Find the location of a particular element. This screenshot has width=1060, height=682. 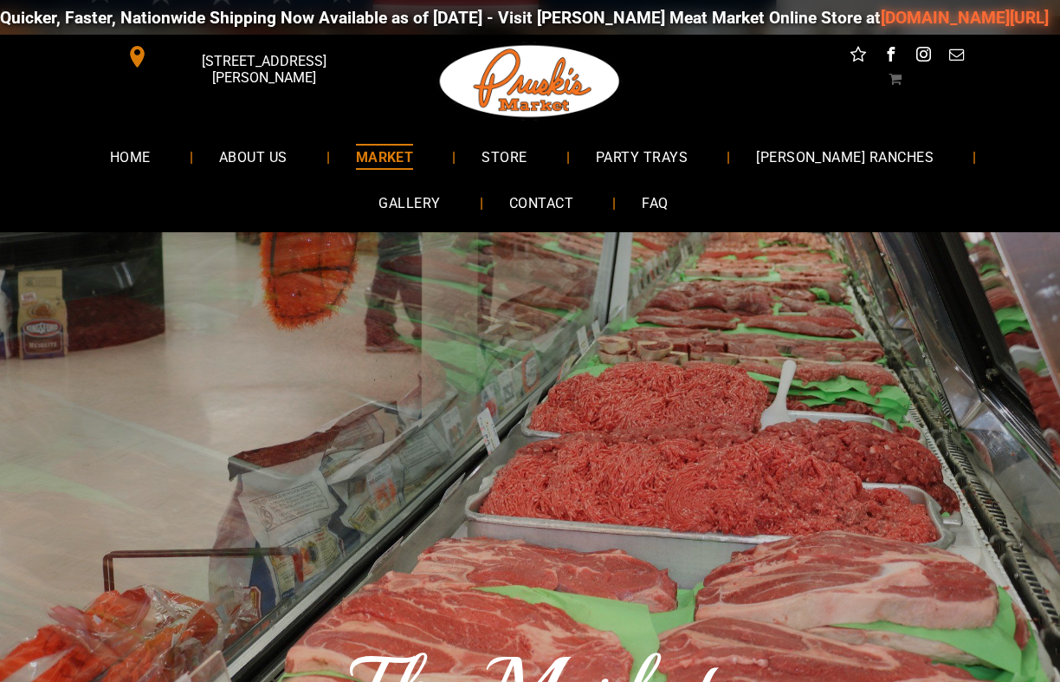

a: HOME is located at coordinates (130, 156).